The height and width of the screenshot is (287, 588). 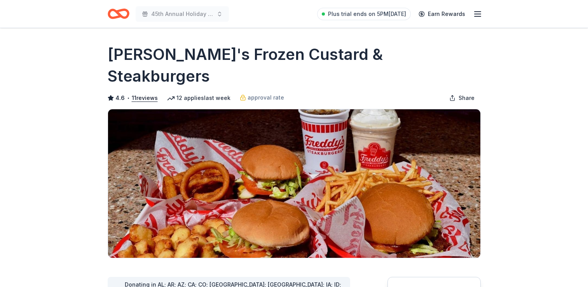 What do you see at coordinates (462, 98) in the screenshot?
I see `button: Share` at bounding box center [462, 98].